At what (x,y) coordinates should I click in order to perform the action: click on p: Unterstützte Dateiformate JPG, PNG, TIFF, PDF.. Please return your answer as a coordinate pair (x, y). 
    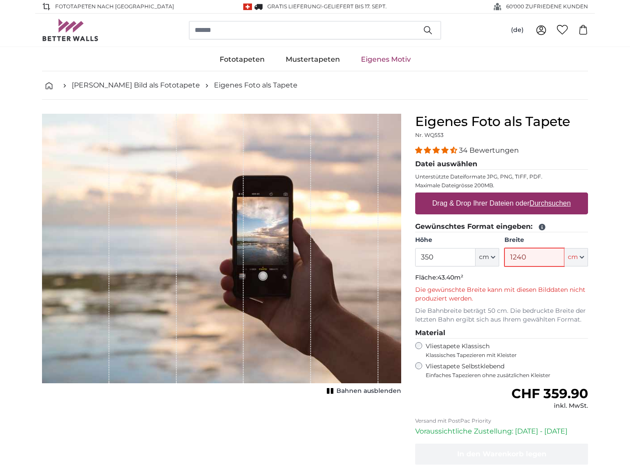
    Looking at the image, I should click on (501, 177).